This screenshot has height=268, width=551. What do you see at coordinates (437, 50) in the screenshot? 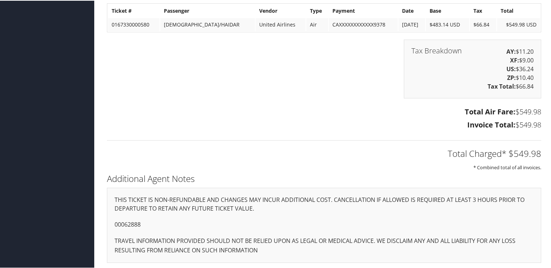
I see `h3: Tax Breakdown` at bounding box center [437, 50].